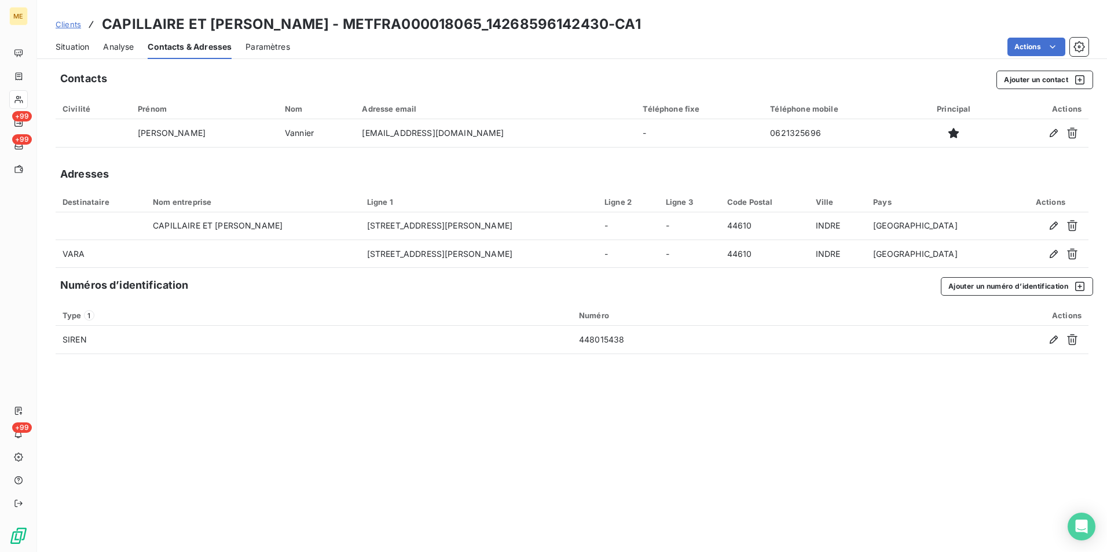 Image resolution: width=1107 pixels, height=552 pixels. What do you see at coordinates (711, 340) in the screenshot?
I see `td: 448015438` at bounding box center [711, 340].